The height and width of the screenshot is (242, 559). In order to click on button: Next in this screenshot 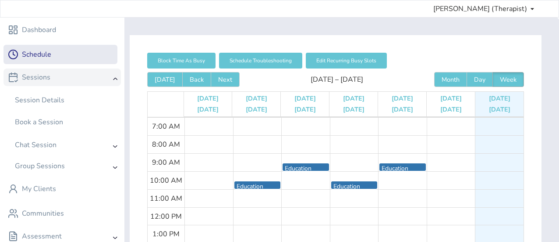, I will do `click(225, 79)`.